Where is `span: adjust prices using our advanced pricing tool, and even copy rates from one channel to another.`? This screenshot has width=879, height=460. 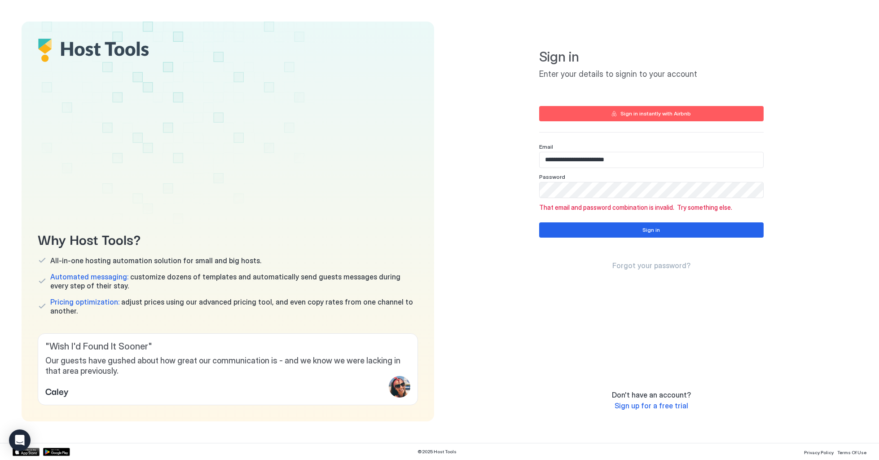 span: adjust prices using our advanced pricing tool, and even copy rates from one channel to another. is located at coordinates (234, 306).